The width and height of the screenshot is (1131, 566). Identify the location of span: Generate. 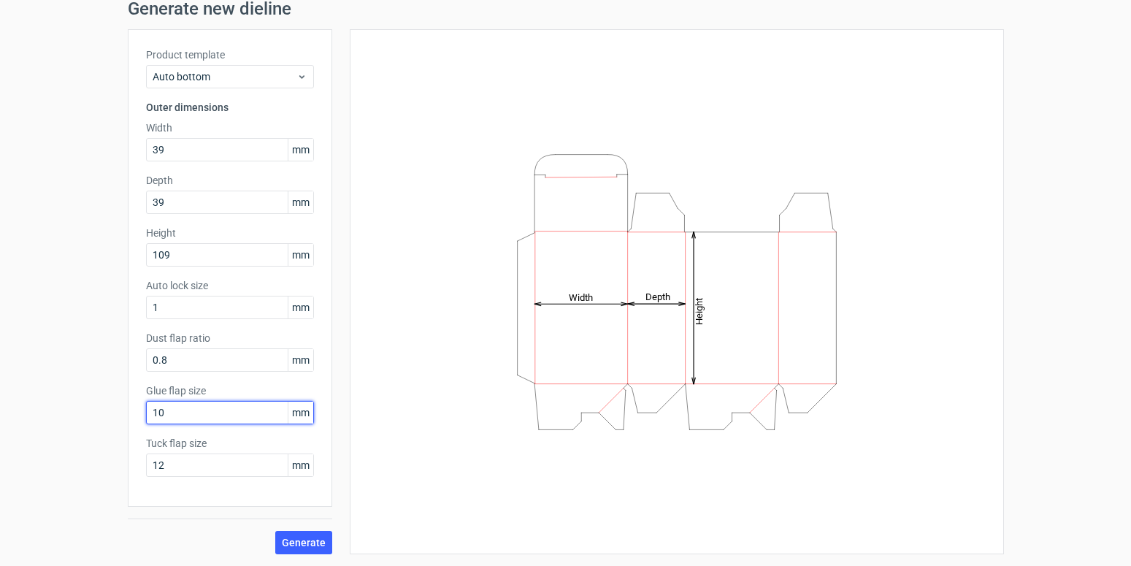
(304, 543).